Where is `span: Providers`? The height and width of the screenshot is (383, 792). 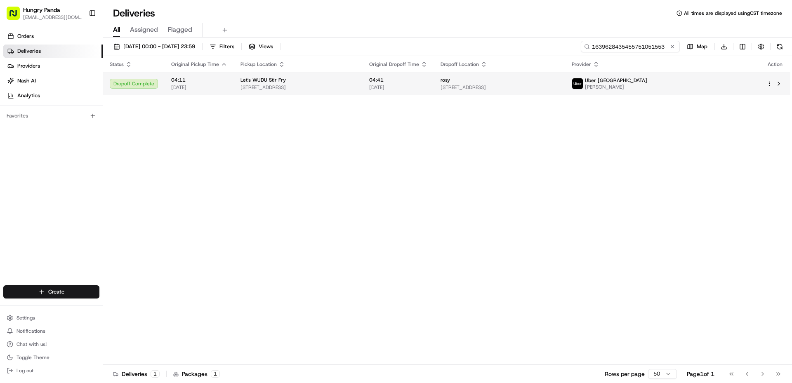
span: Providers is located at coordinates (28, 66).